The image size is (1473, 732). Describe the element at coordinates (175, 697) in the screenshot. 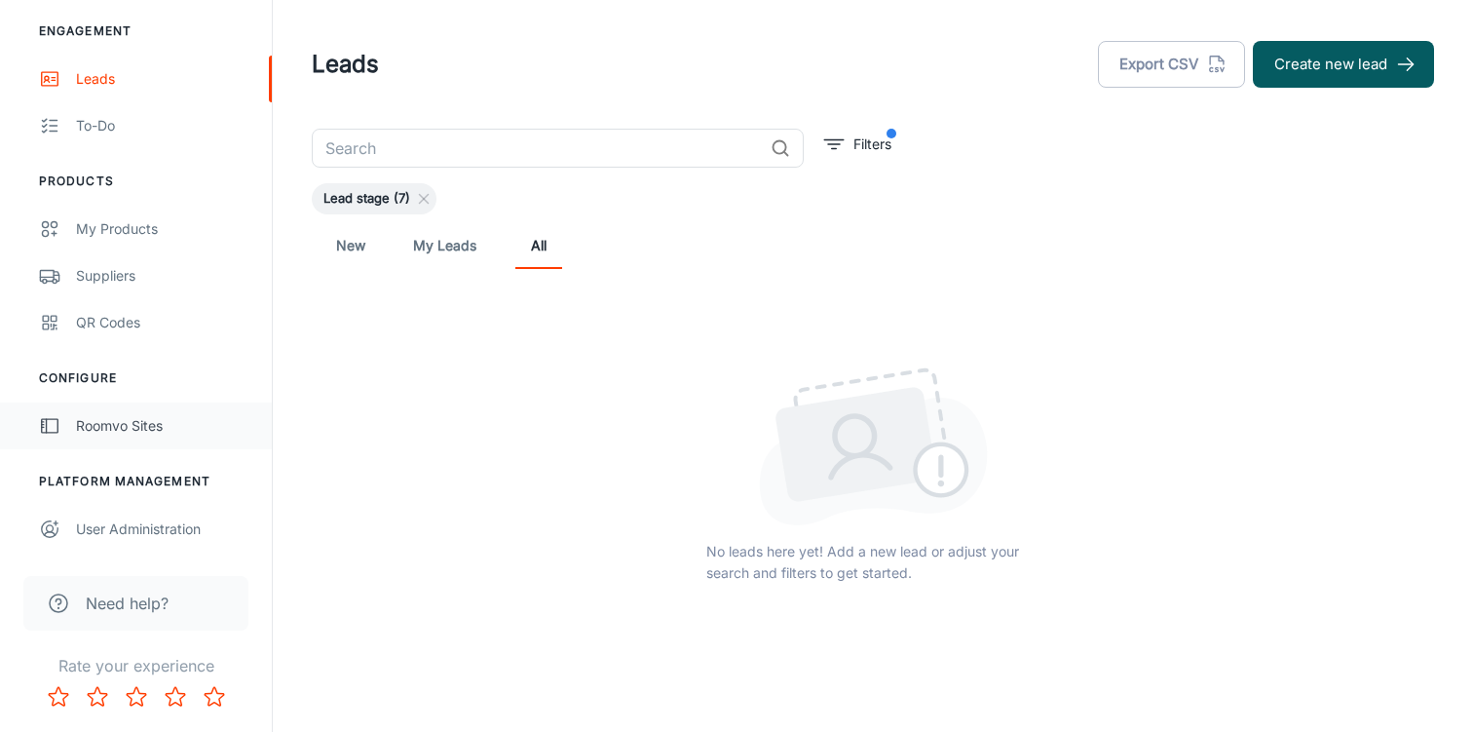

I see `button: Rate 4 star` at that location.